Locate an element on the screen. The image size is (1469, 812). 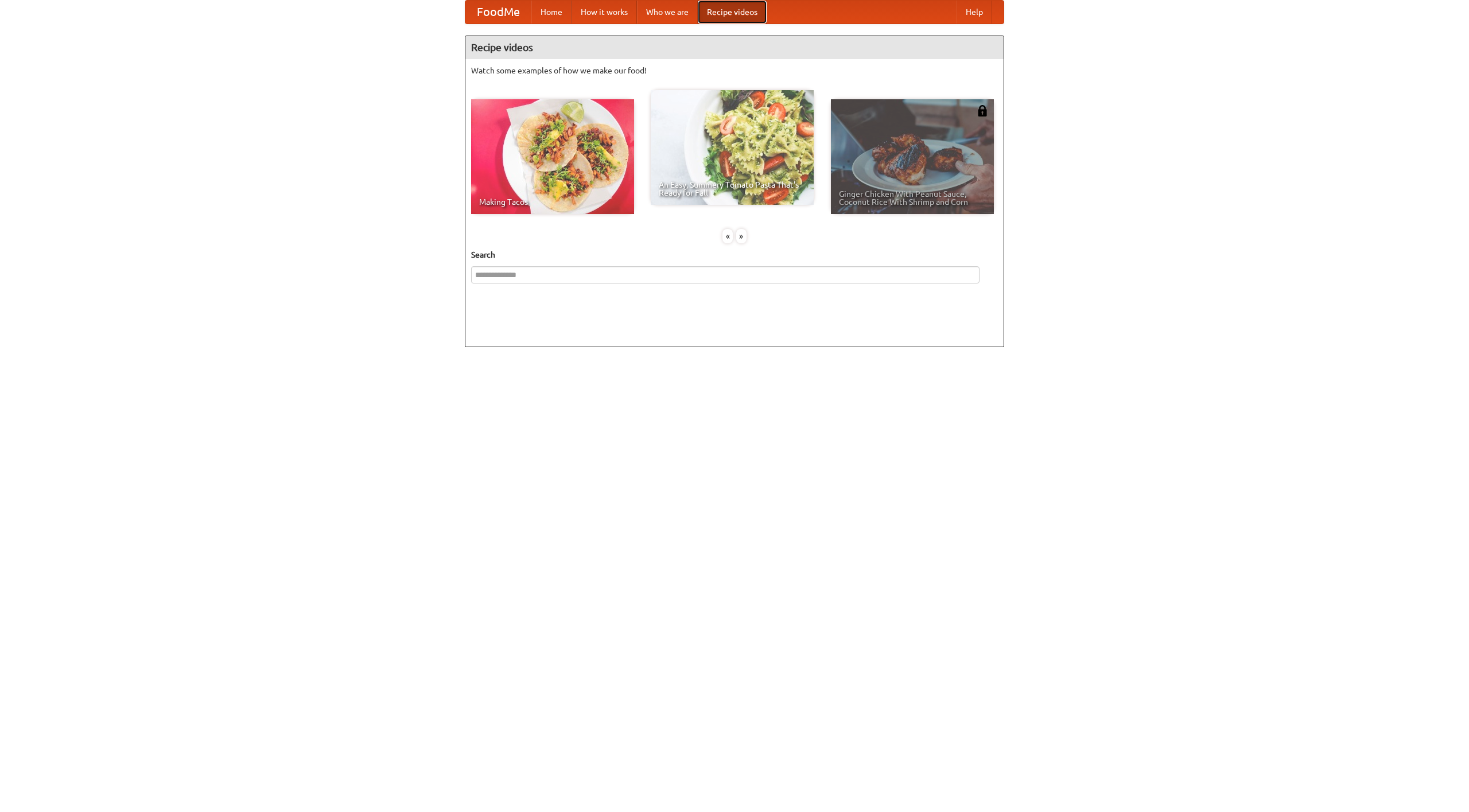
span: An Easy, Summery Tomato Pasta That's Ready for Fall is located at coordinates (732, 189).